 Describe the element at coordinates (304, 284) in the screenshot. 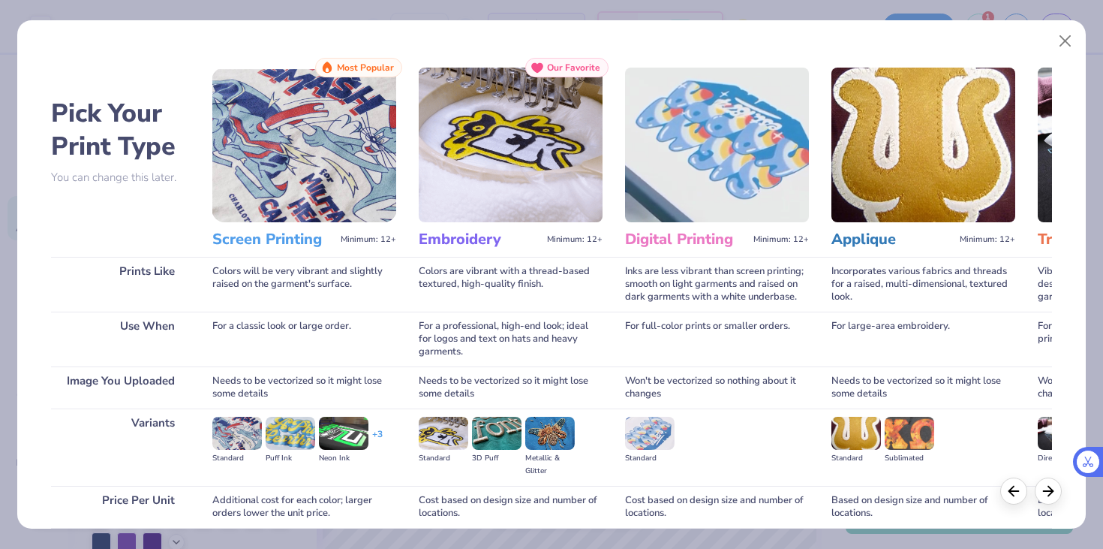

I see `div: Colors will be very vibrant and slightly raised on the garment's surface.` at that location.